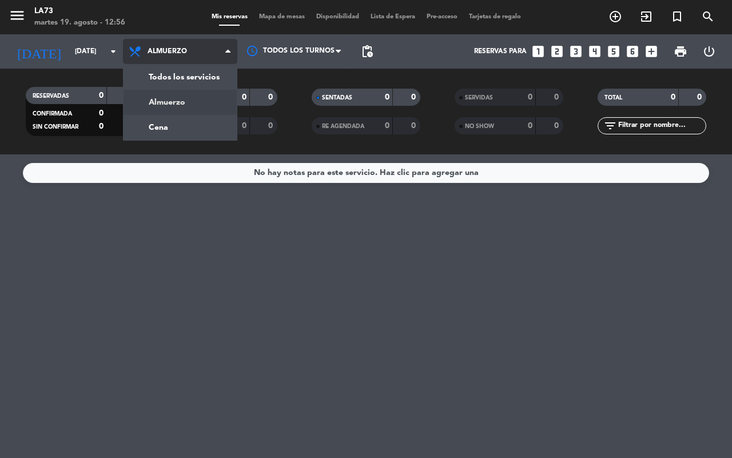 The height and width of the screenshot is (458, 732). I want to click on span: NO SHOW, so click(479, 126).